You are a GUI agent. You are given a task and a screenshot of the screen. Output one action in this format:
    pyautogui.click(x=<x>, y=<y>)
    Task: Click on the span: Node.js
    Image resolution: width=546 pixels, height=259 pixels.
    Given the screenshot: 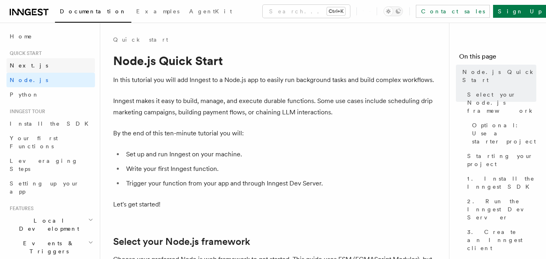 What is the action you would take?
    pyautogui.click(x=29, y=80)
    